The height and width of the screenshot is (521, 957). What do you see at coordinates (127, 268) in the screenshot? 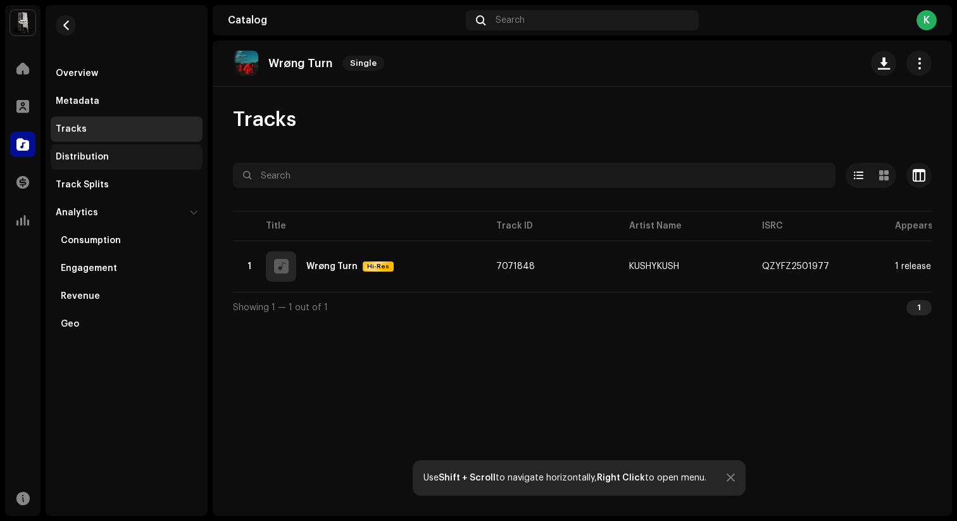
I see `re-m-nav-dropdown: Analytics` at bounding box center [127, 268].